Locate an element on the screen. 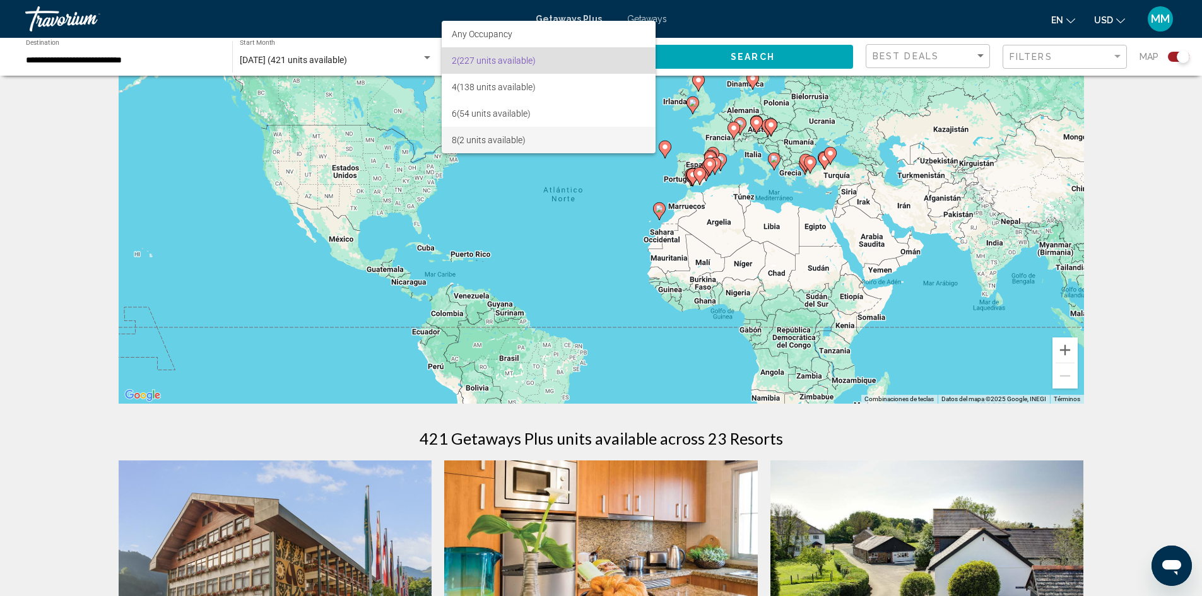  span: 6 (54 units available) is located at coordinates (548, 114).